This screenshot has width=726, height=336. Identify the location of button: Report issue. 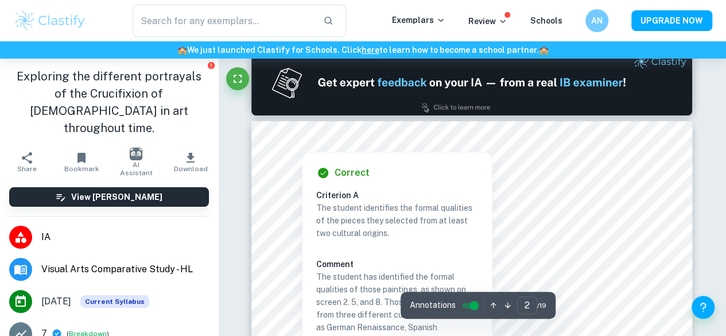
(211, 65).